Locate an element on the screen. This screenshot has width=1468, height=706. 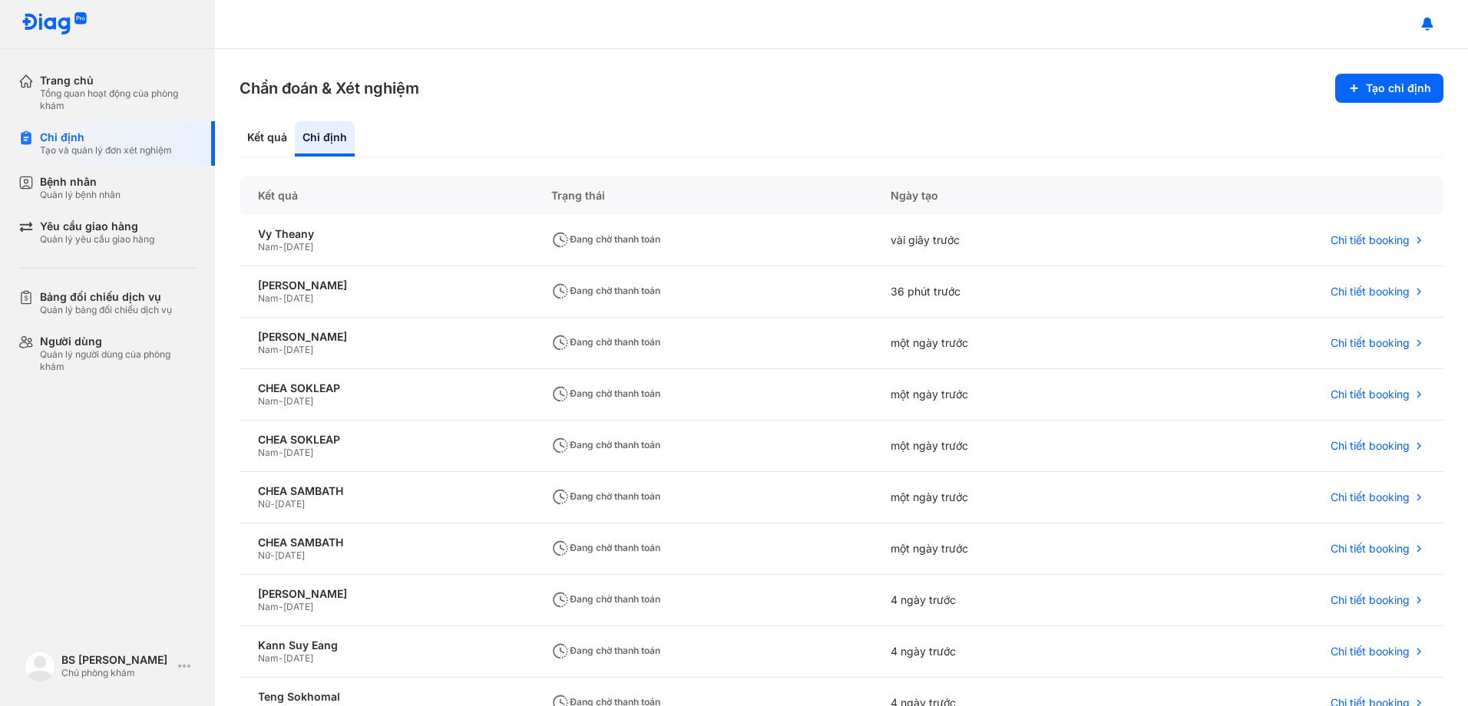
div: Bệnh nhân is located at coordinates (80, 182).